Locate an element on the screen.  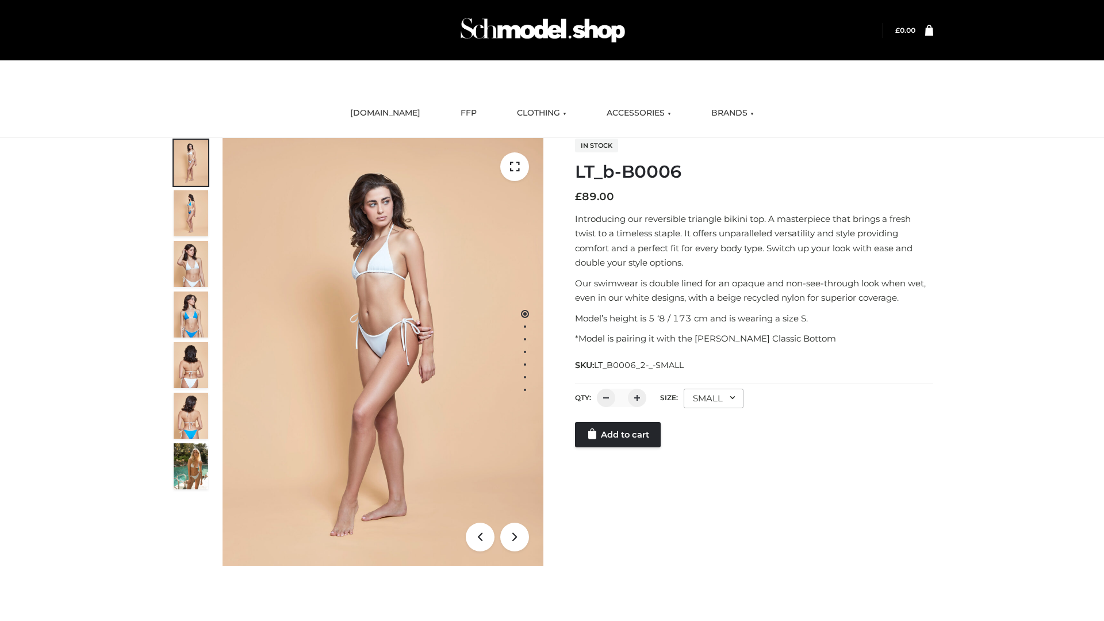
a: BRANDS is located at coordinates (732, 113).